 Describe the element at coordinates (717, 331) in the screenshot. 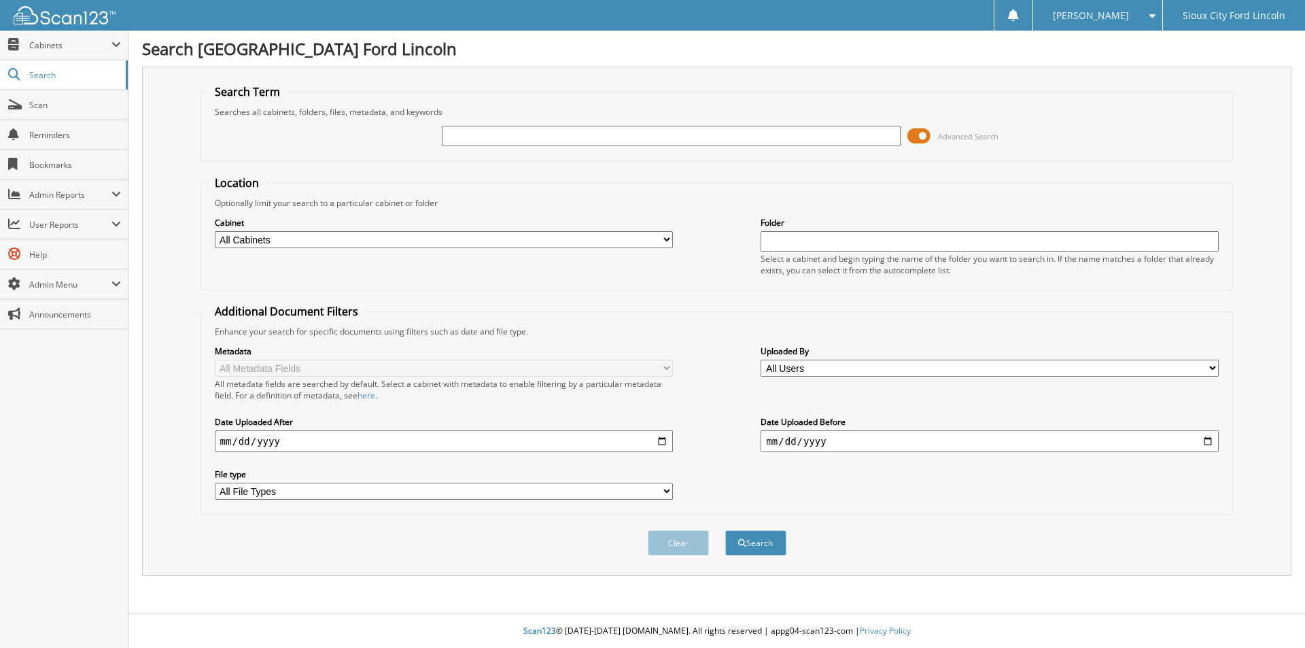

I see `div: Enhance your search for specific documents using filters such as date and file type.` at that location.